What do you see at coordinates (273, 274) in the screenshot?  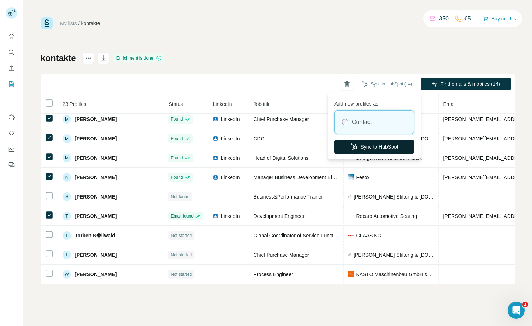 I see `span: Process Engineer` at bounding box center [273, 274].